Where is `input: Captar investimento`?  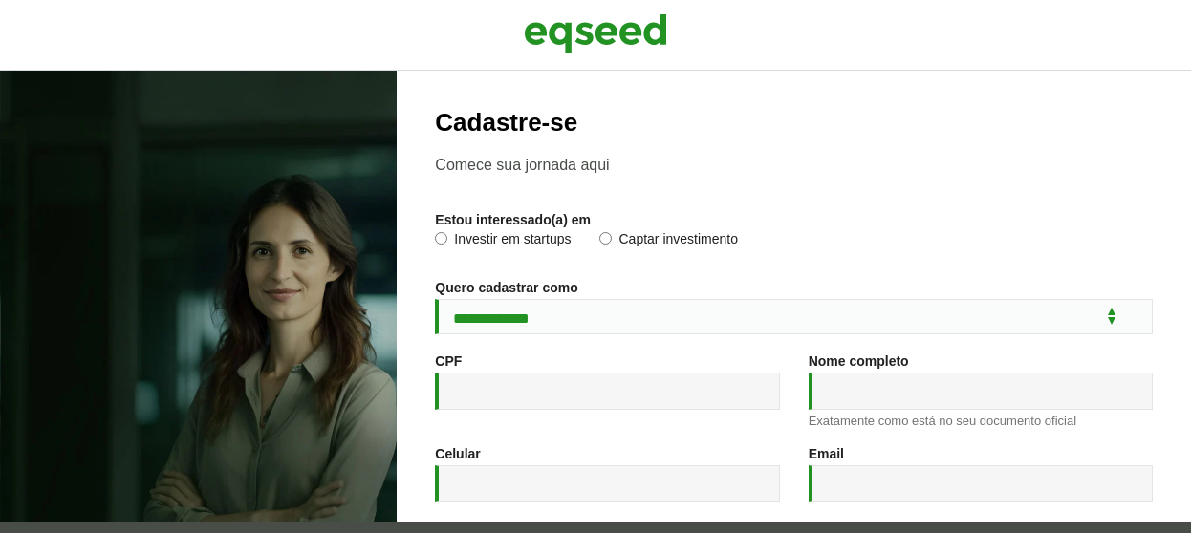 input: Captar investimento is located at coordinates (605, 238).